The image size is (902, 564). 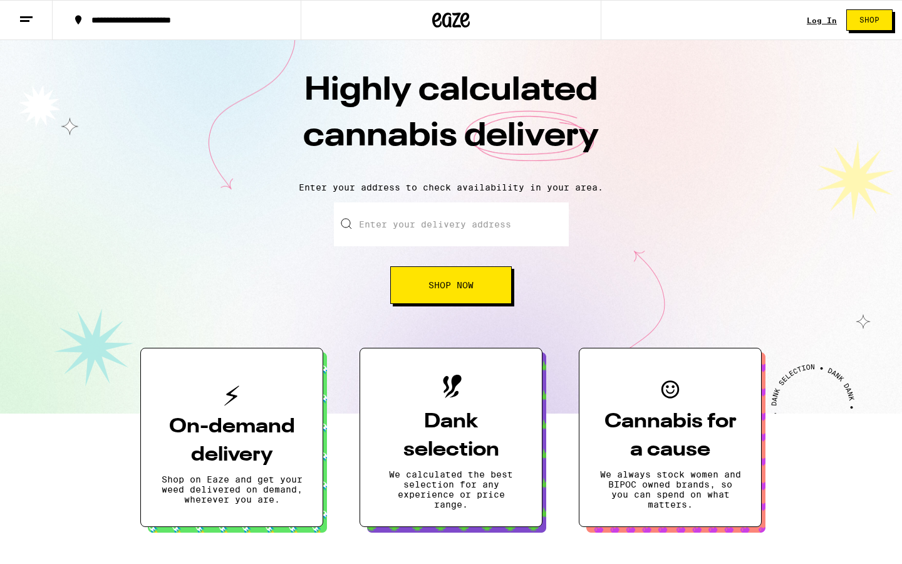 What do you see at coordinates (451, 224) in the screenshot?
I see `input: Enter your delivery address` at bounding box center [451, 224].